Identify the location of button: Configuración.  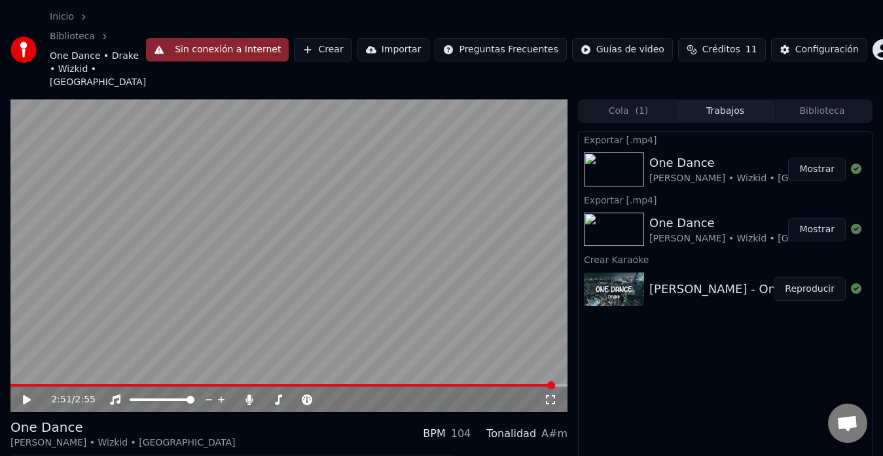
(819, 50).